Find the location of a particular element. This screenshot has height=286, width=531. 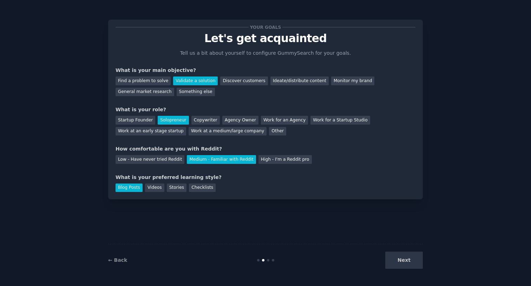

div: Blog Posts is located at coordinates (129, 188).